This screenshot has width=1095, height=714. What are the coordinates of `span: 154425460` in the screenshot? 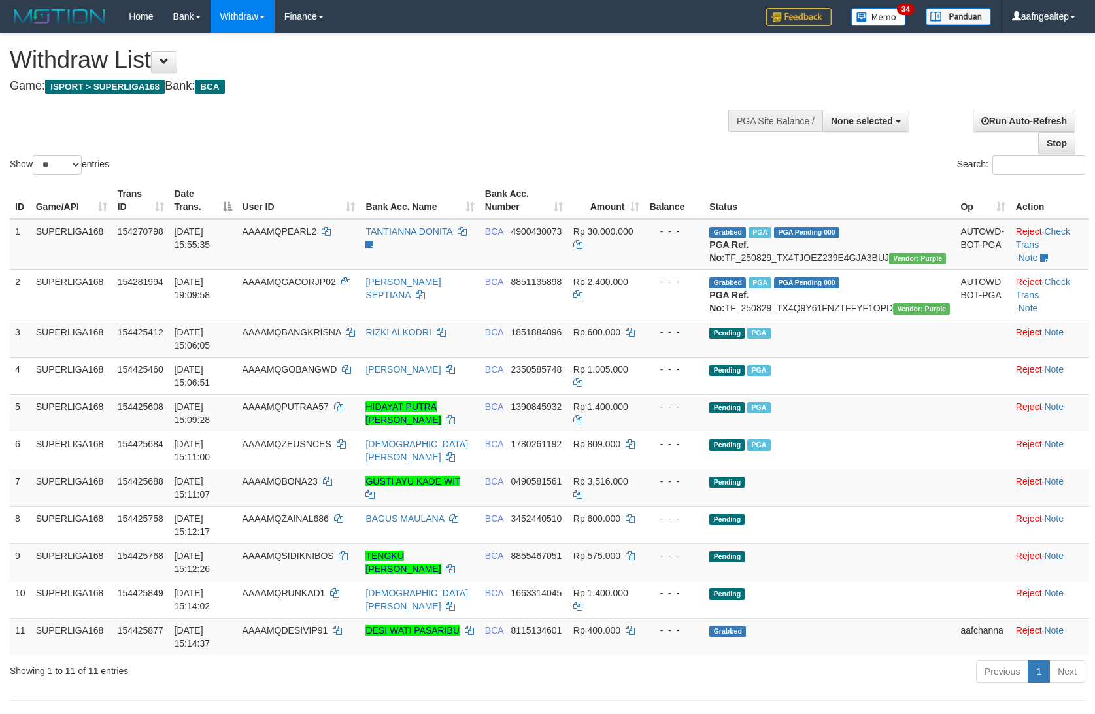 It's located at (141, 369).